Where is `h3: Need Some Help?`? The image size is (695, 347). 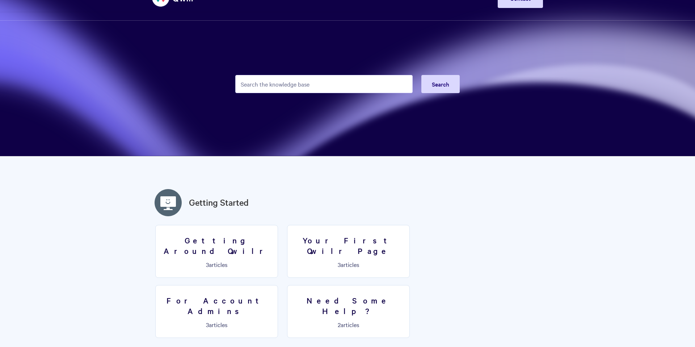 h3: Need Some Help? is located at coordinates (348, 305).